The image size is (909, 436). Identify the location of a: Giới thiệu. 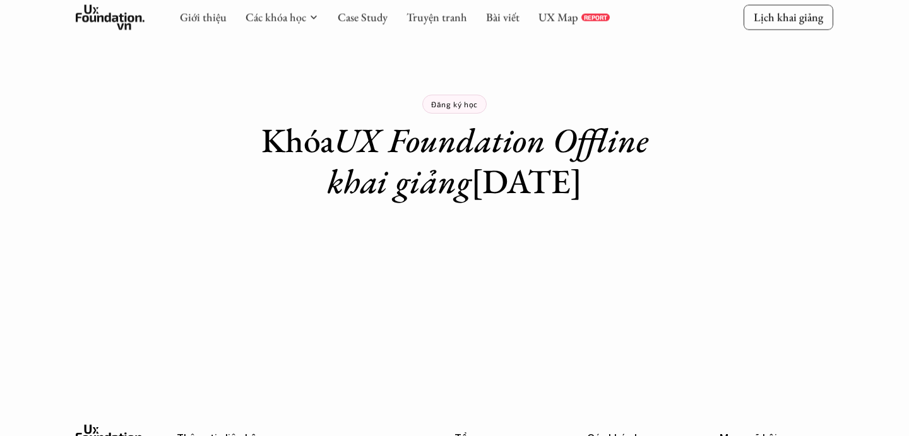
(203, 17).